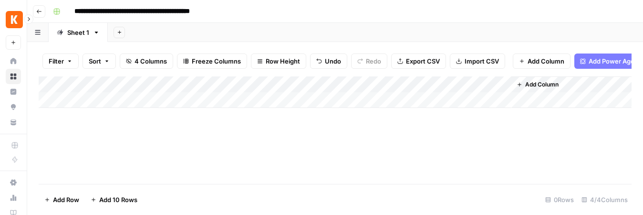 This screenshot has width=643, height=215. What do you see at coordinates (118, 199) in the screenshot?
I see `span: Add 10 Rows` at bounding box center [118, 199].